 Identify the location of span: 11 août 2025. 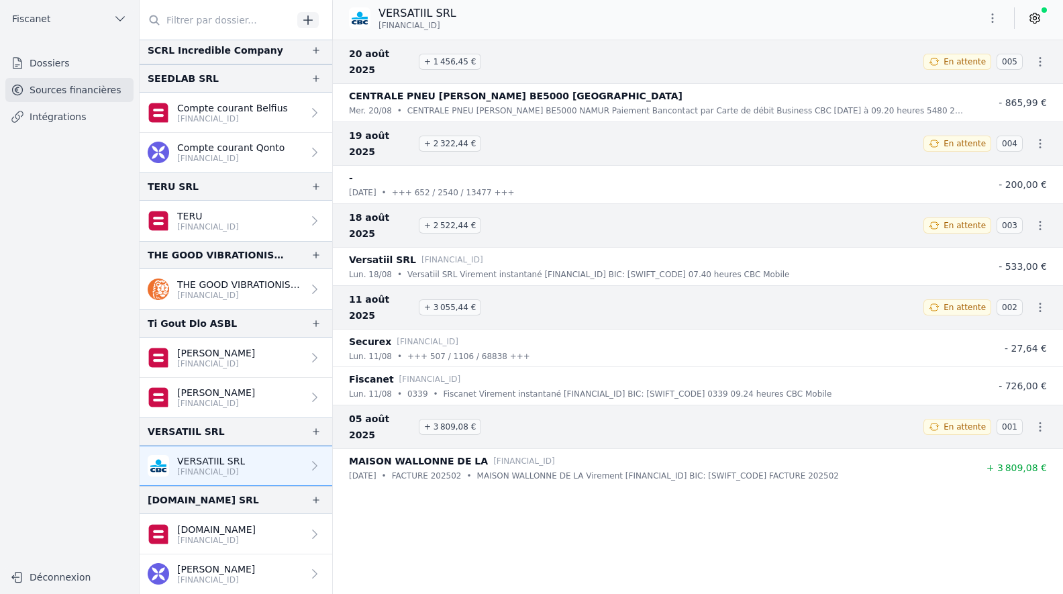
(381, 307).